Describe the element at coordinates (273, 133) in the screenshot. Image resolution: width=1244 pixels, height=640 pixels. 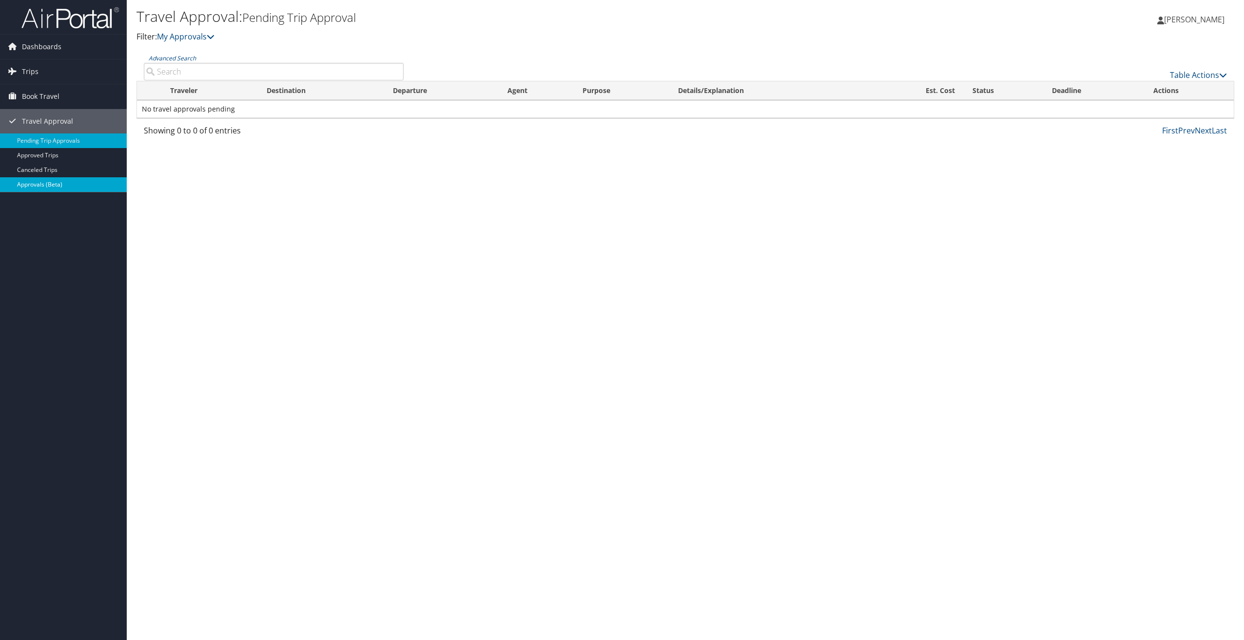
I see `div: Showing 0 to 0 of 0 entries` at that location.